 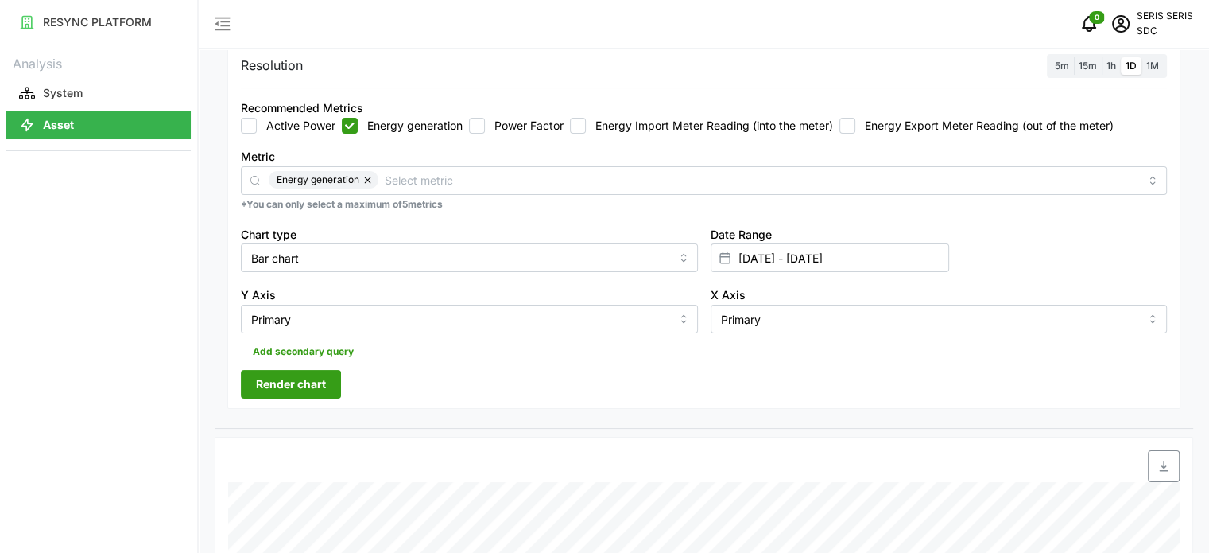 What do you see at coordinates (1121, 24) in the screenshot?
I see `button: schedule` at bounding box center [1121, 24].